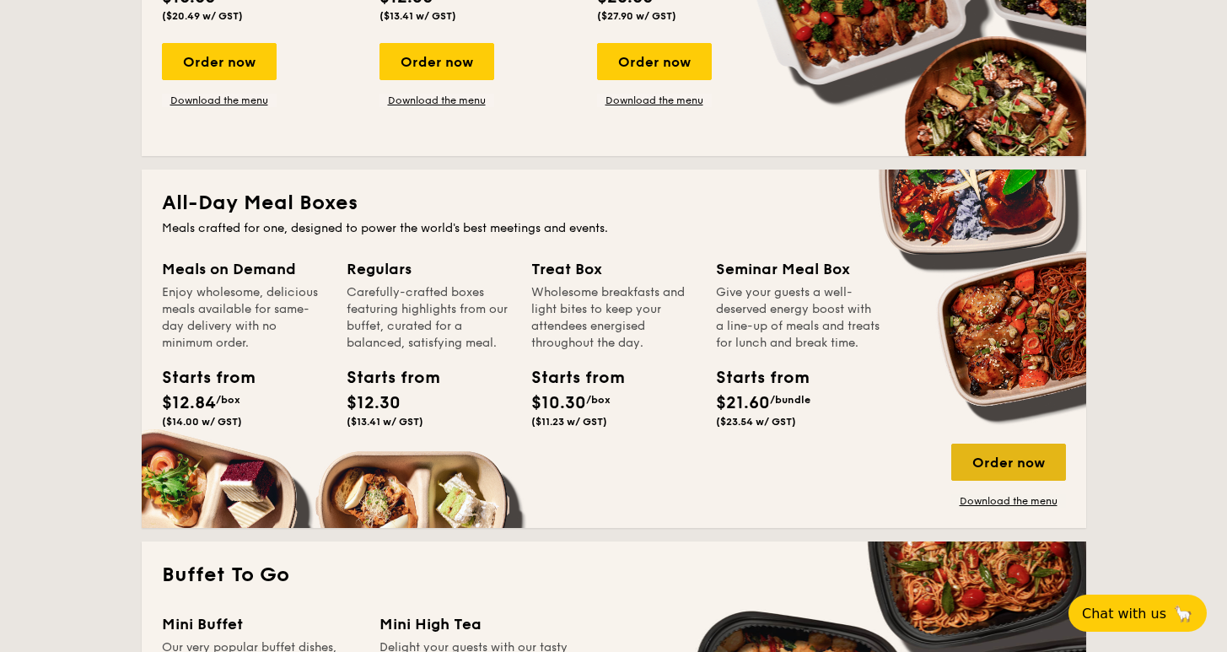 The image size is (1227, 652). Describe the element at coordinates (202, 422) in the screenshot. I see `span: ($14.00 w/ GST)` at that location.